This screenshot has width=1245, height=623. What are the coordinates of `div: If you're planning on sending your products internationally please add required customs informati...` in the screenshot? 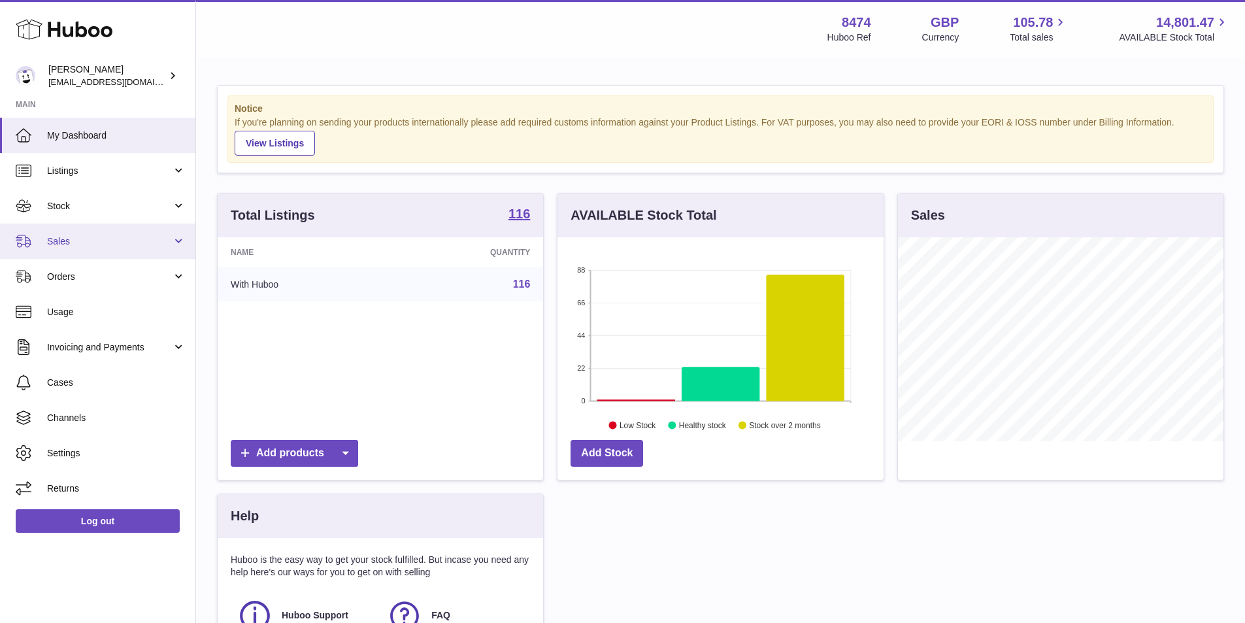 It's located at (720, 136).